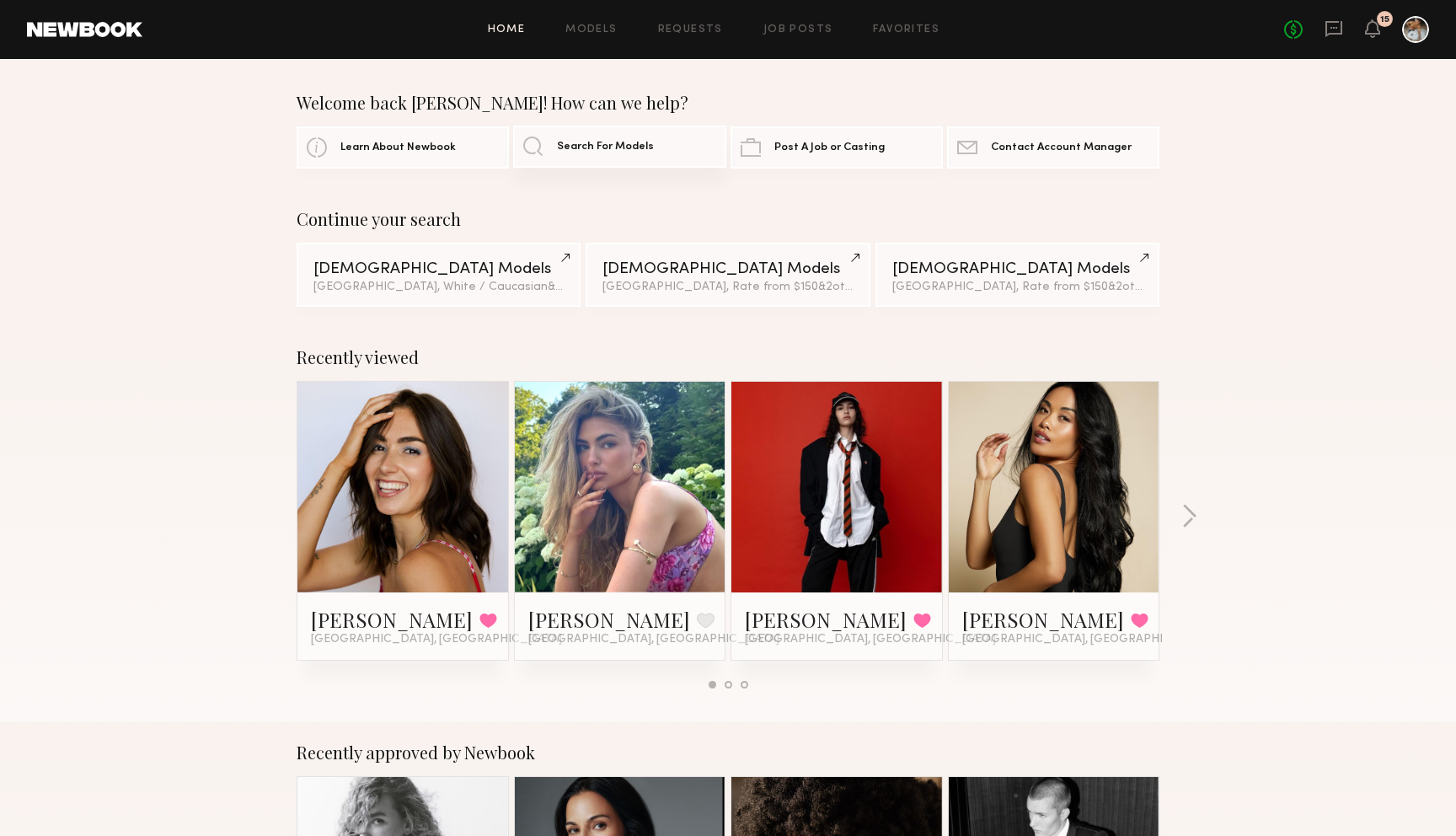 This screenshot has width=1456, height=836. What do you see at coordinates (591, 30) in the screenshot?
I see `a: Models` at bounding box center [591, 30].